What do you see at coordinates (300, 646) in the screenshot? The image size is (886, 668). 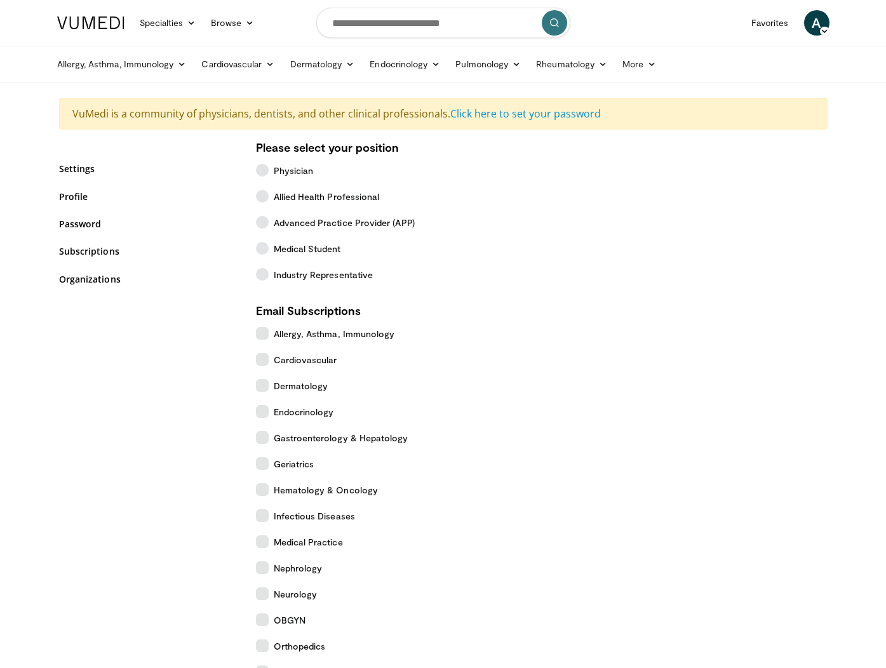 I see `span: Orthopedics` at bounding box center [300, 646].